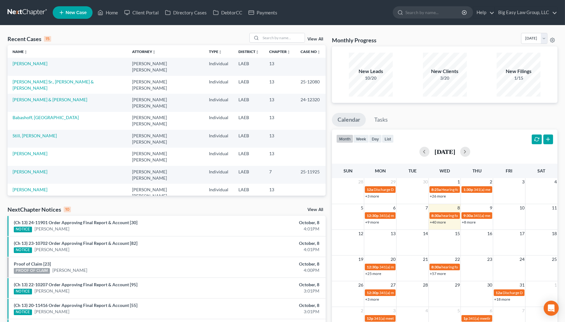 The height and width of the screenshot is (322, 565). Describe the element at coordinates (76, 285) in the screenshot. I see `a: (Ch 13) 22-10207 Order Approving Final Report & Account [95]` at that location.